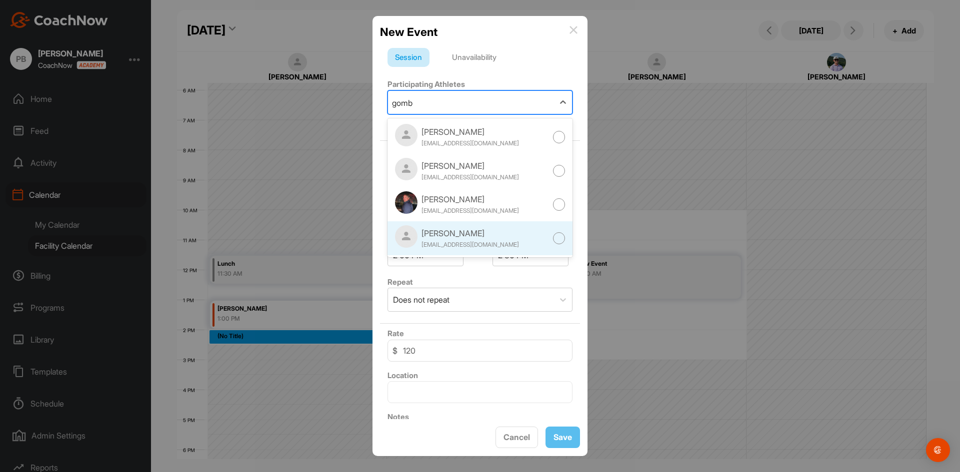 This screenshot has width=960, height=472. I want to click on h2: New Event, so click(408, 32).